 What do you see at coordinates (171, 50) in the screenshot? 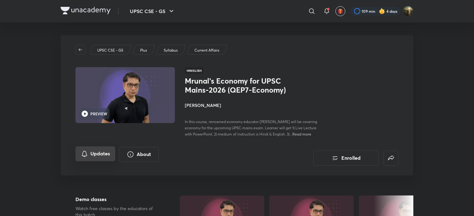
I see `a: Syllabus` at bounding box center [171, 50].